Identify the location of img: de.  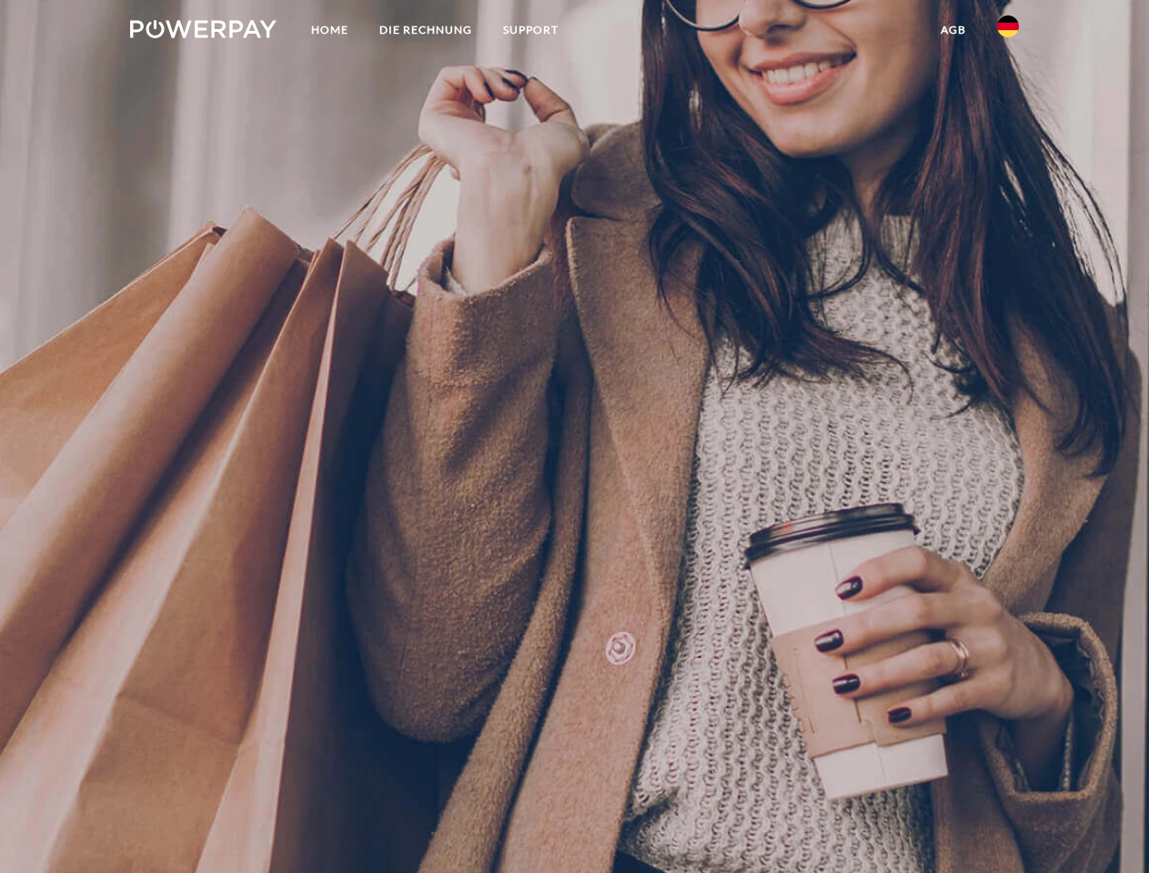
(1008, 26).